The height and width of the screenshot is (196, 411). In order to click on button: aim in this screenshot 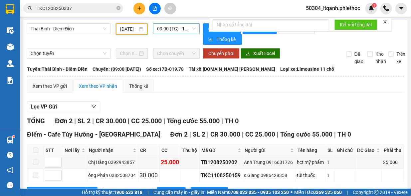, I will do `click(170, 8)`.